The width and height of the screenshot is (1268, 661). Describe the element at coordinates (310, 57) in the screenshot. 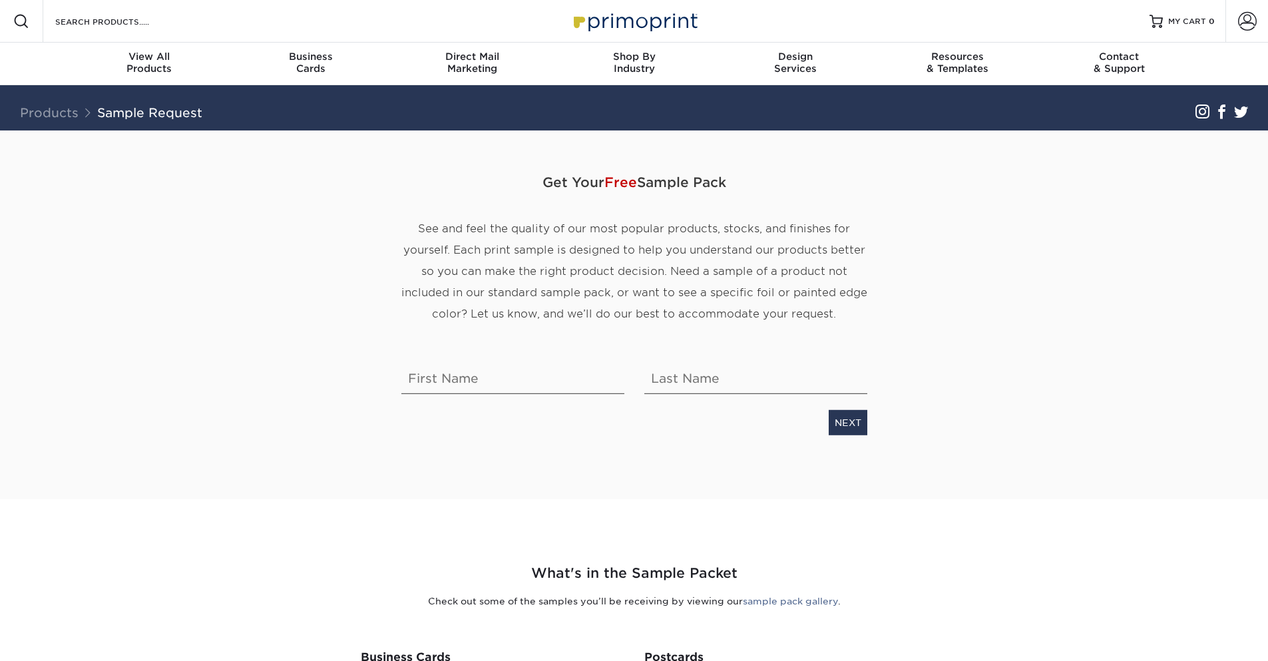

I see `span: Business` at that location.